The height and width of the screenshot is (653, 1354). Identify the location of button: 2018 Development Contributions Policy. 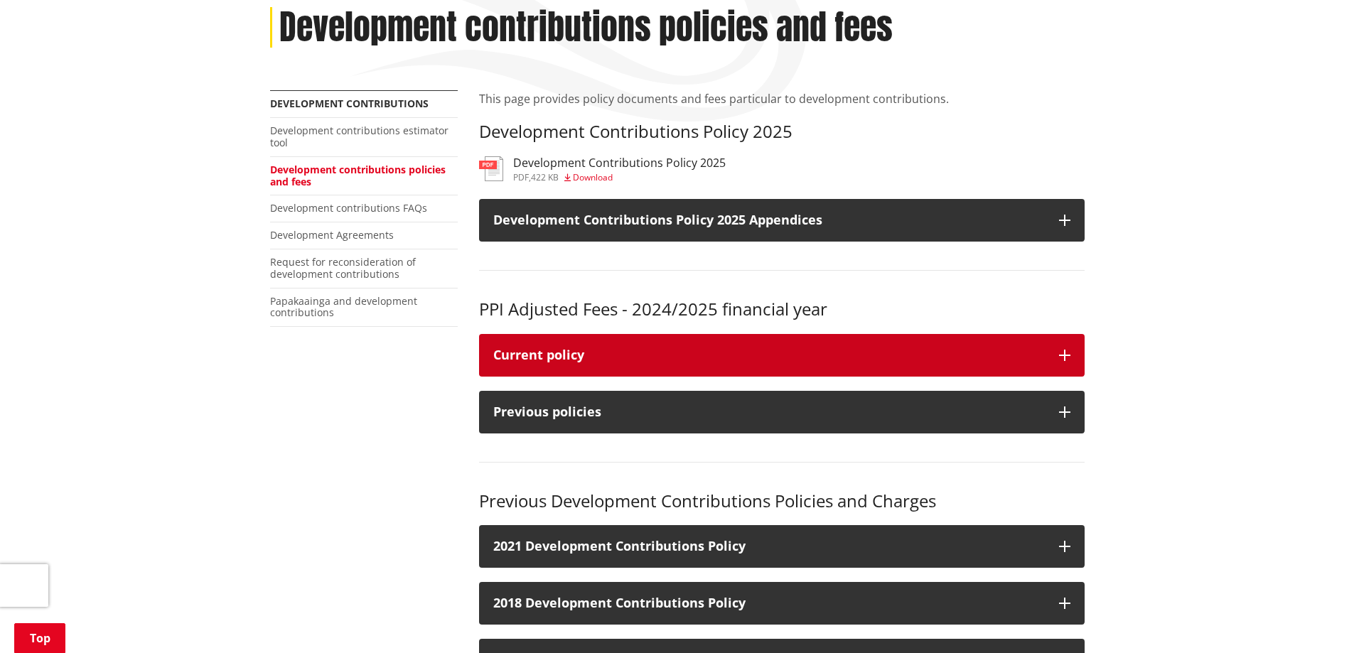
(782, 603).